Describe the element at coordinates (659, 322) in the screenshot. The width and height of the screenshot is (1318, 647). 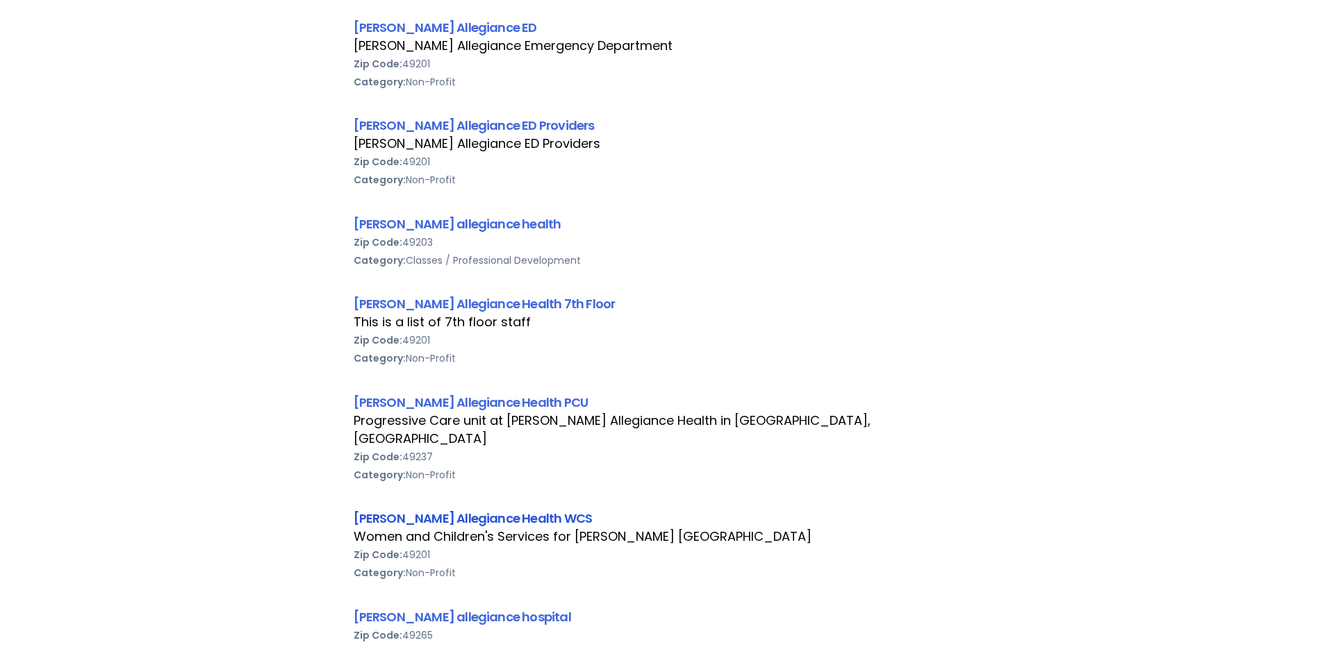
I see `div: This is a list of 7th floor staff` at that location.